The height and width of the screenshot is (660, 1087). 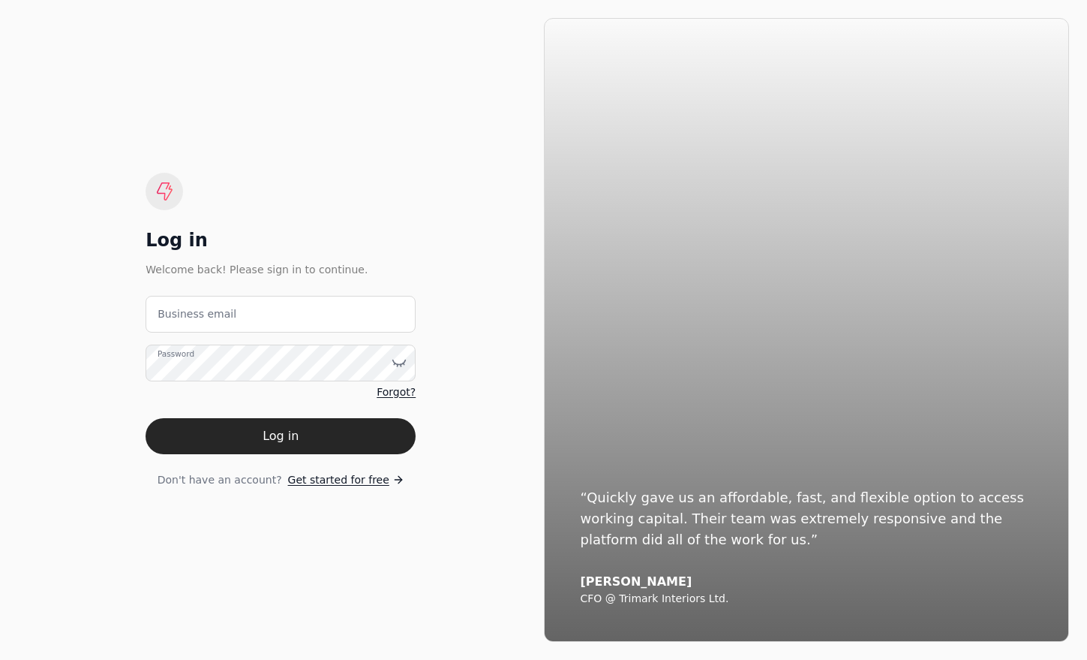 I want to click on button: Log in, so click(x=281, y=436).